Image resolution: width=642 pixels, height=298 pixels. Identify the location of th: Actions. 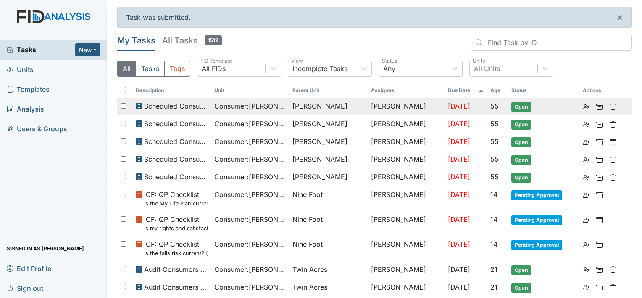
(601, 90).